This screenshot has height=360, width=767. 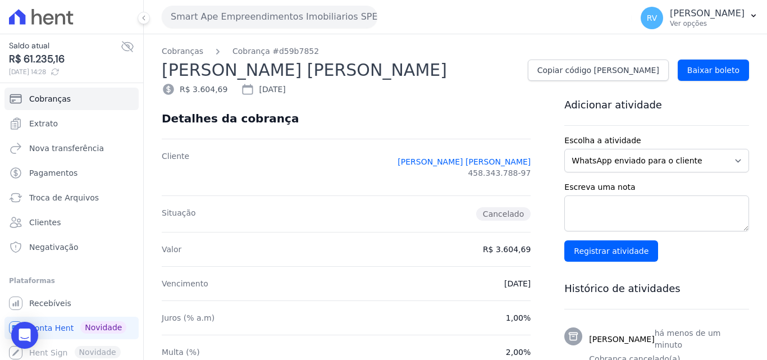 What do you see at coordinates (50, 303) in the screenshot?
I see `span: Recebíveis` at bounding box center [50, 303].